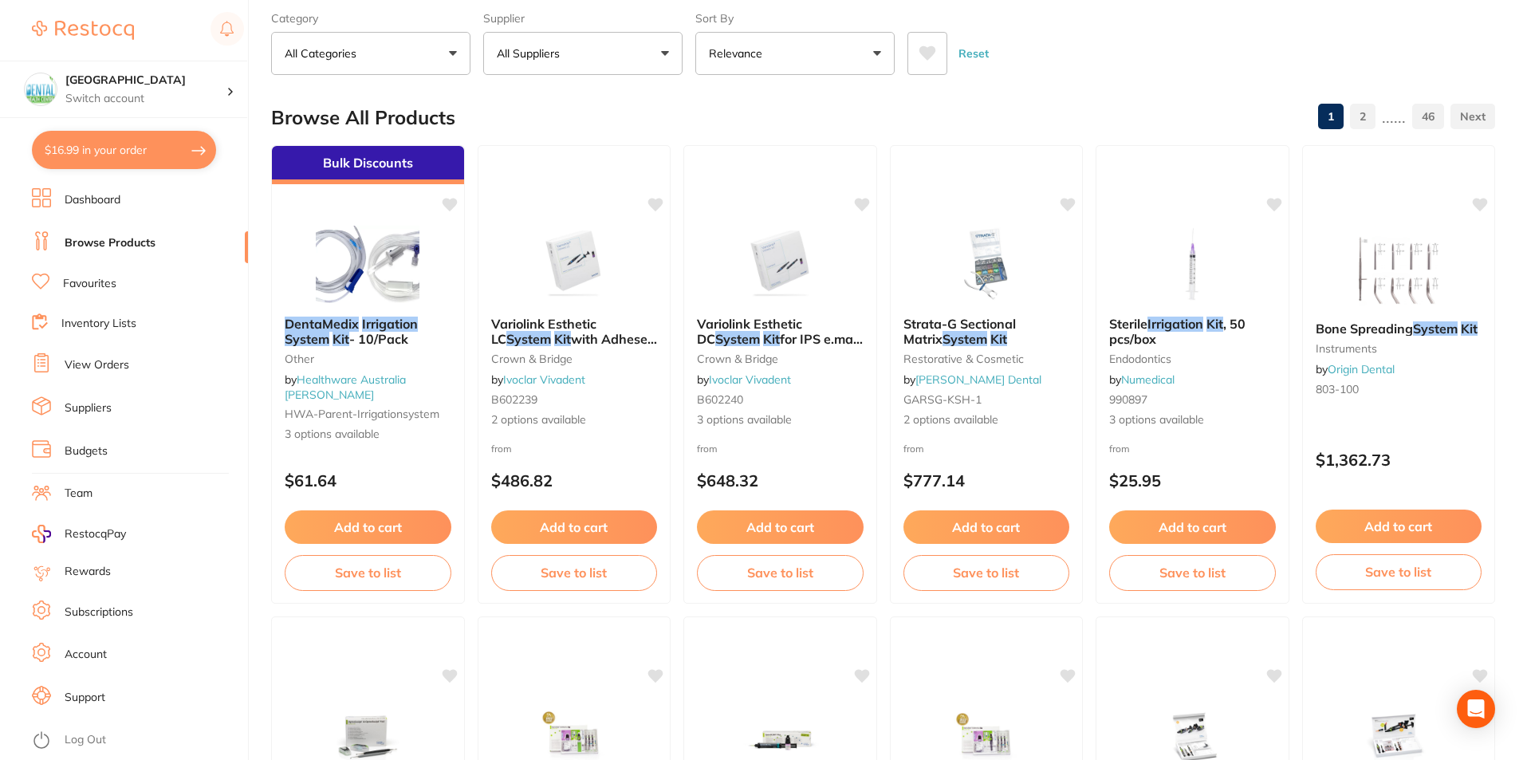 The height and width of the screenshot is (760, 1527). Describe the element at coordinates (41, 534) in the screenshot. I see `img: RestocqPay` at that location.